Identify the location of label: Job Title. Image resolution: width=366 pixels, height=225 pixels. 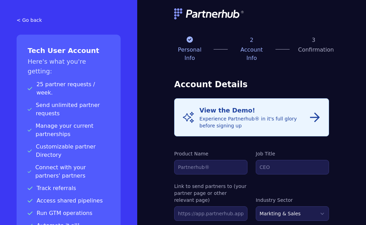
(292, 153).